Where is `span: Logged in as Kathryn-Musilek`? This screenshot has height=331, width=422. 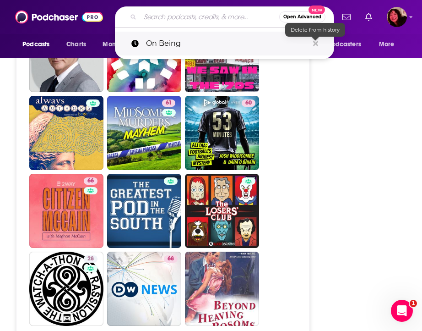
span: Logged in as Kathryn-Musilek is located at coordinates (397, 17).